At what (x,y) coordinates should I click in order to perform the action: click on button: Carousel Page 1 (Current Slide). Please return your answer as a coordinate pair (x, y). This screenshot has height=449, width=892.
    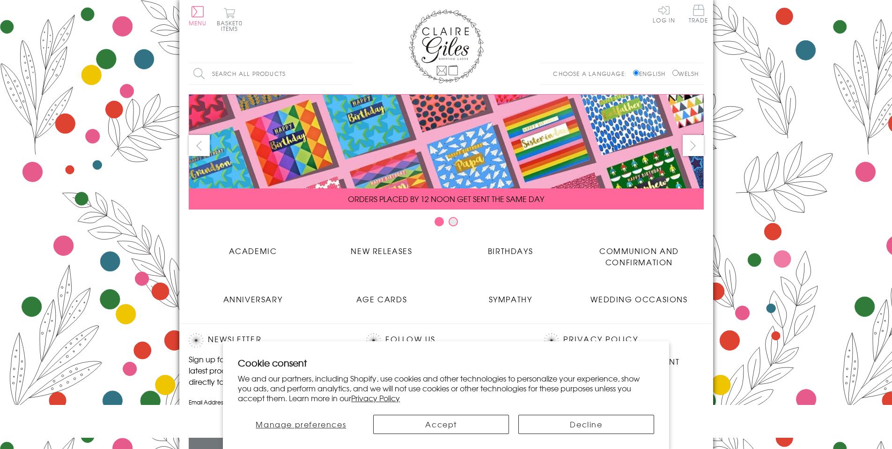
    Looking at the image, I should click on (439, 222).